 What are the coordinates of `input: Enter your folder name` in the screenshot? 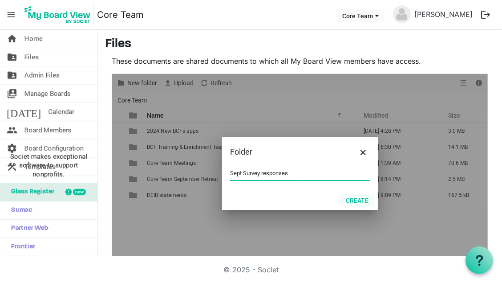 It's located at (300, 173).